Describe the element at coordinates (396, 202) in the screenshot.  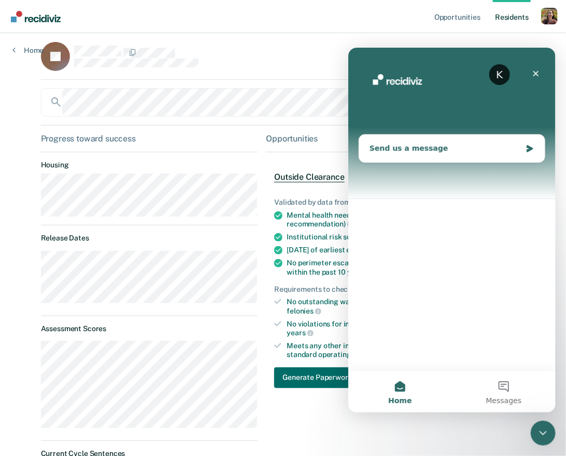
I see `div: Validated by data from MOCIS and OP-II` at that location.